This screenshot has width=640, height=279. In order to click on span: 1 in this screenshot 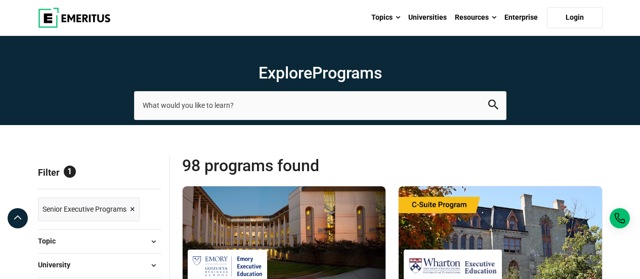, I will do `click(70, 172)`.